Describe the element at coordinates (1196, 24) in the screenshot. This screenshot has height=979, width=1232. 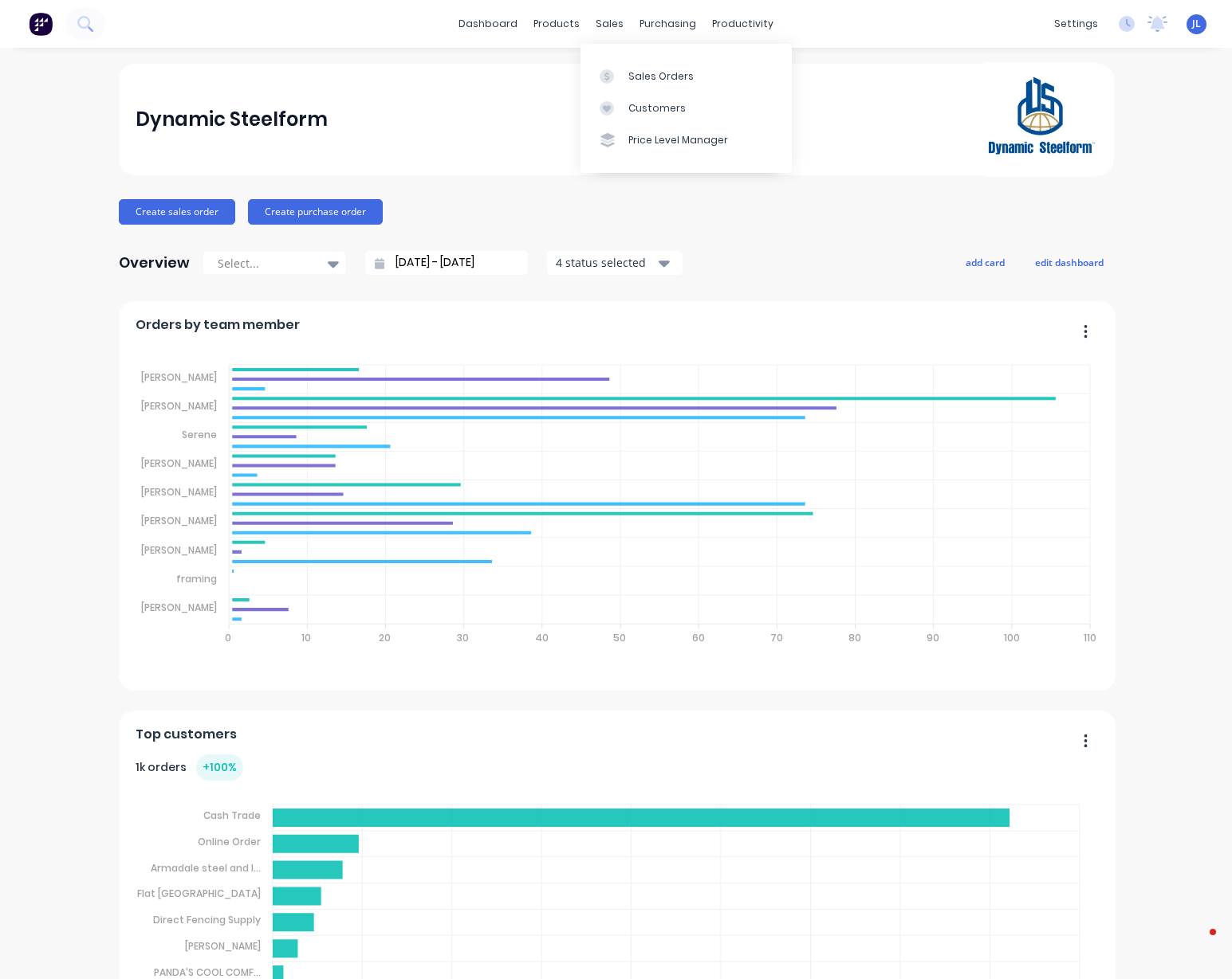
I see `span: JL` at that location.